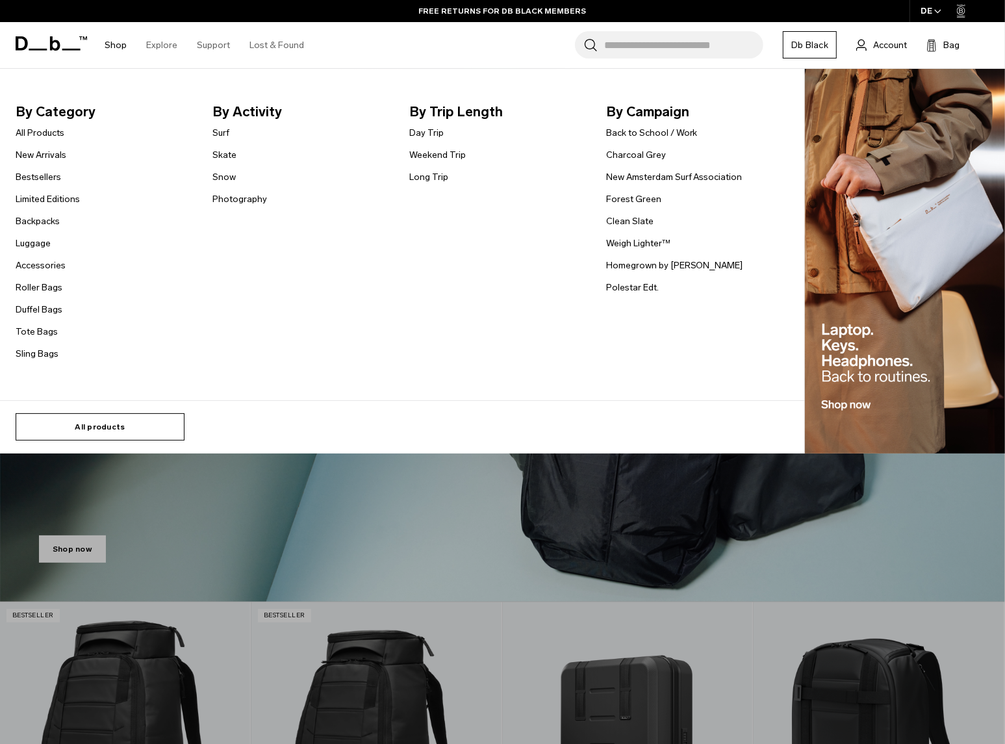  What do you see at coordinates (224, 177) in the screenshot?
I see `a: Snow` at bounding box center [224, 177].